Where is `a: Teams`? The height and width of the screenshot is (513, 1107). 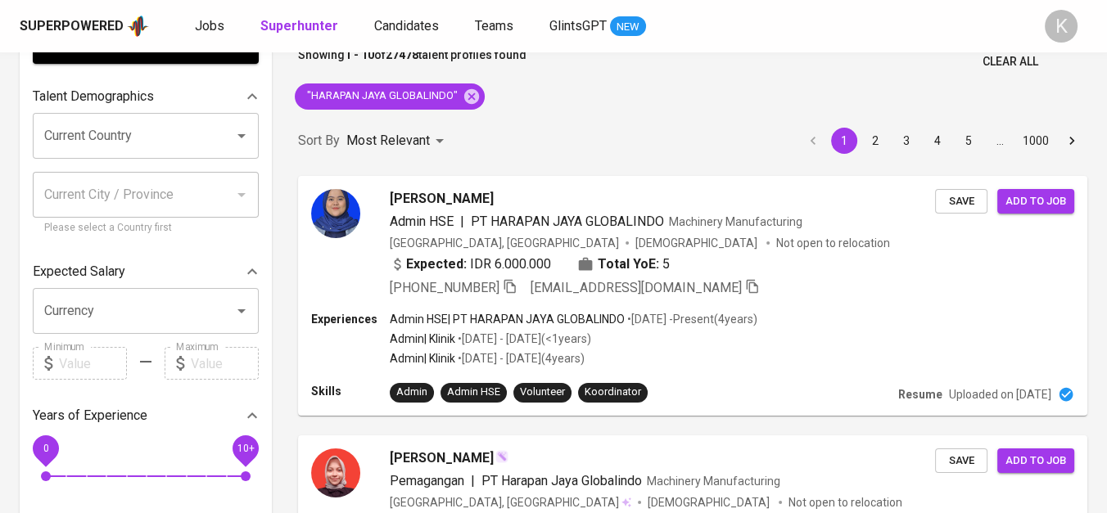
a: Teams is located at coordinates (495, 26).